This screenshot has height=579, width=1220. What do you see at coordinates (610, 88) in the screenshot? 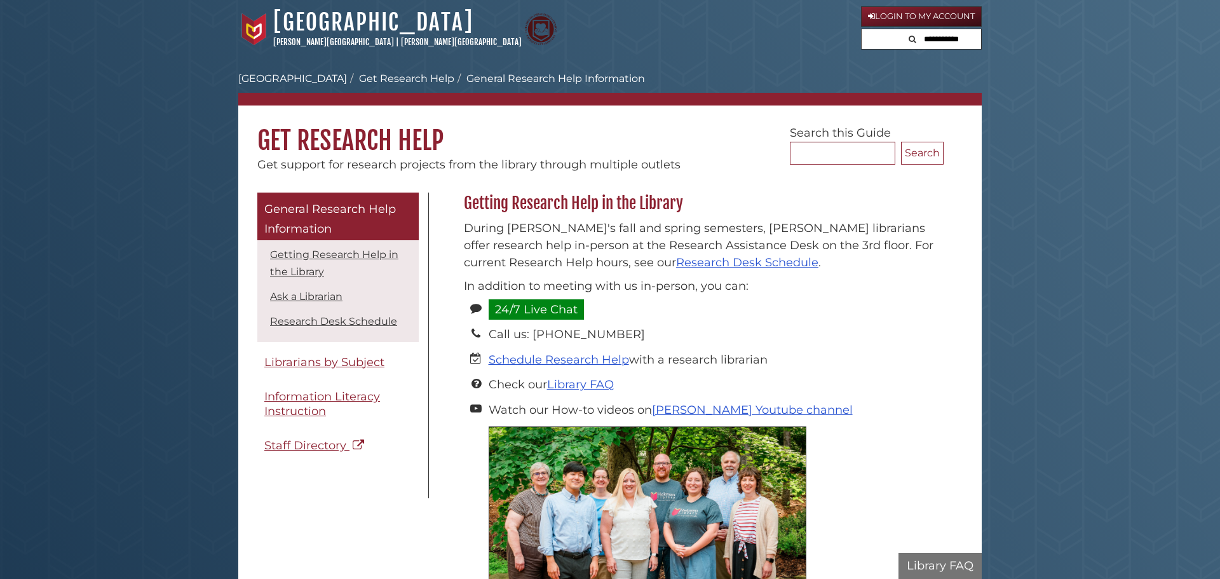
I see `nav: breadcrumb` at bounding box center [610, 88].